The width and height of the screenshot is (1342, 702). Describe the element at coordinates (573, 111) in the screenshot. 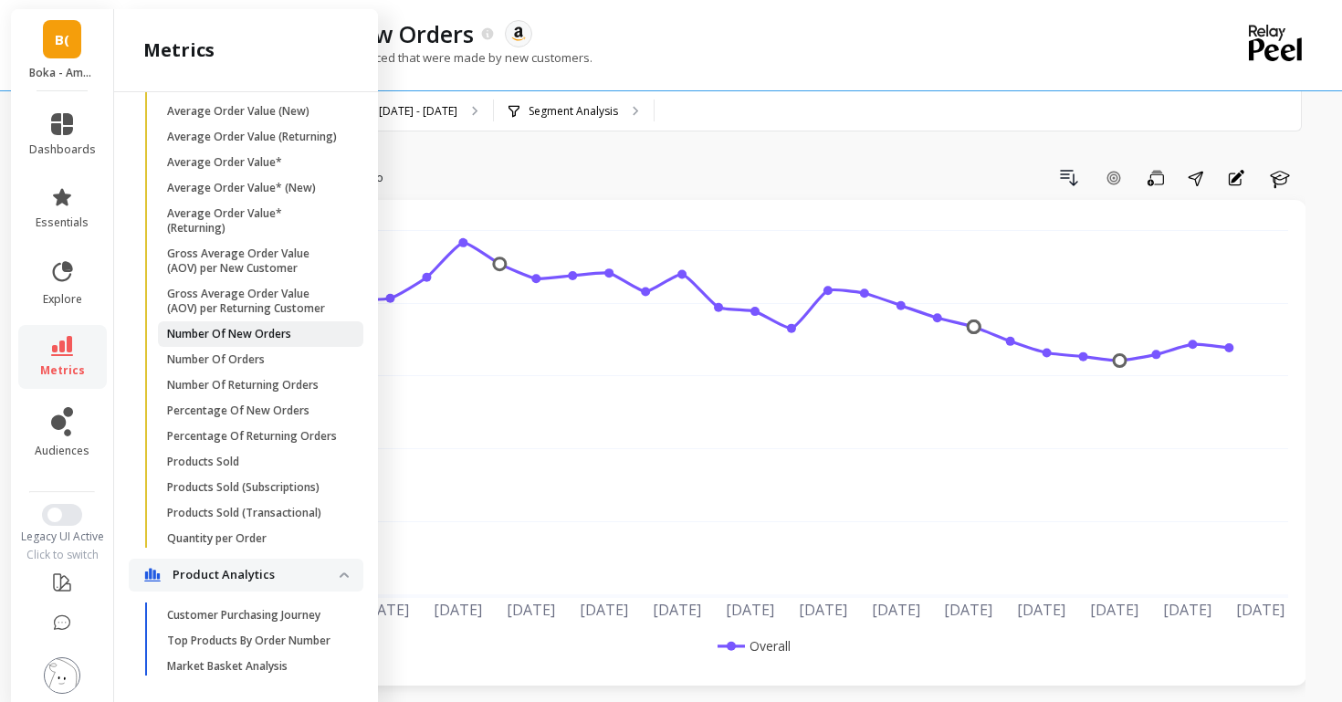

I see `p: Segment Analysis` at that location.